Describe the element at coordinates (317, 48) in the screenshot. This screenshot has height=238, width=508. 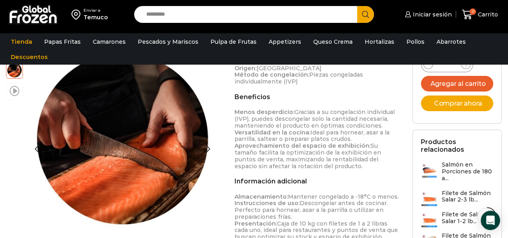
I see `p: 1 a 2 lb (aprox. 450 g a 900 g) Crudo, congelado 10 kg Varía según el peso de cada filete [PERSON...` at that location.